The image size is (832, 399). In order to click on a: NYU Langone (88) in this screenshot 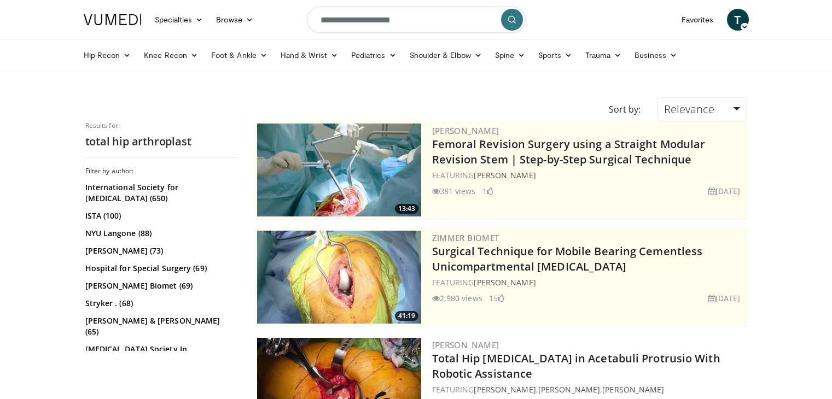, I will do `click(160, 234)`.